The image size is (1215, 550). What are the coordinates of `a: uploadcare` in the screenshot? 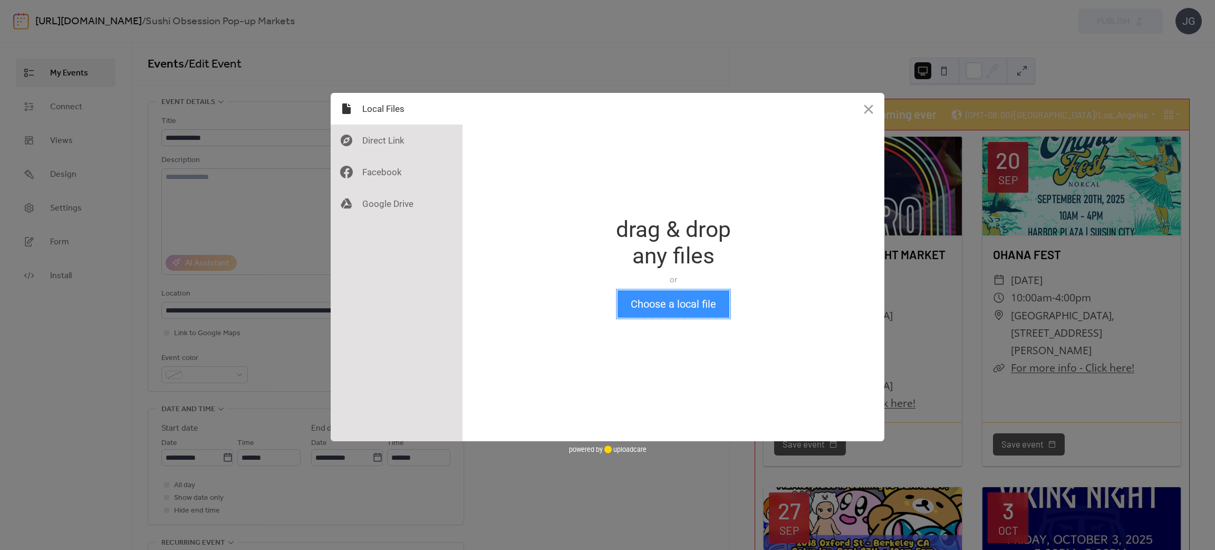 It's located at (625, 449).